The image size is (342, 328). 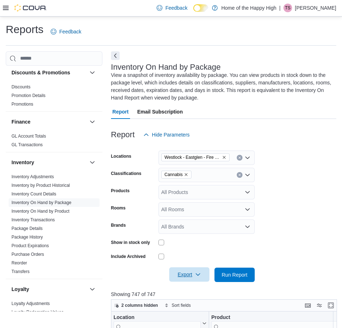 What do you see at coordinates (178, 305) in the screenshot?
I see `button: Sort fields` at bounding box center [178, 305].